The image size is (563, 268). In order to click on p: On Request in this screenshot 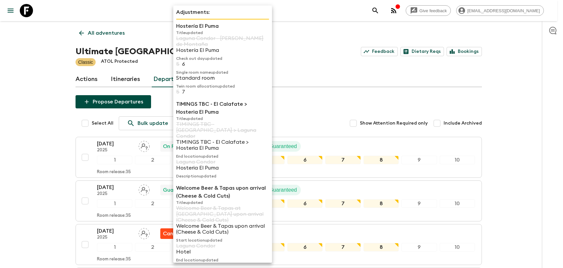, I will do `click(178, 146)`.